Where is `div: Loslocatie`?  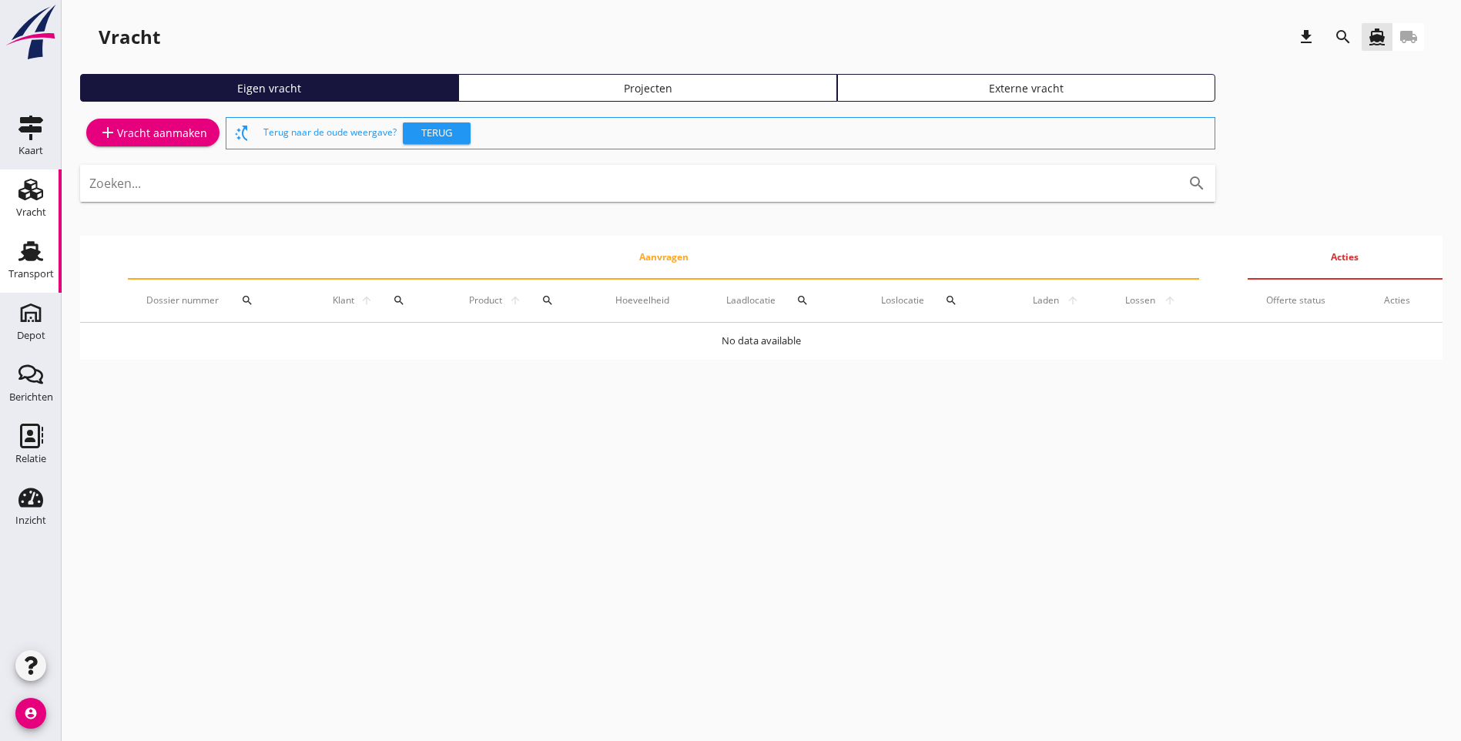 div: Loslocatie is located at coordinates (936, 300).